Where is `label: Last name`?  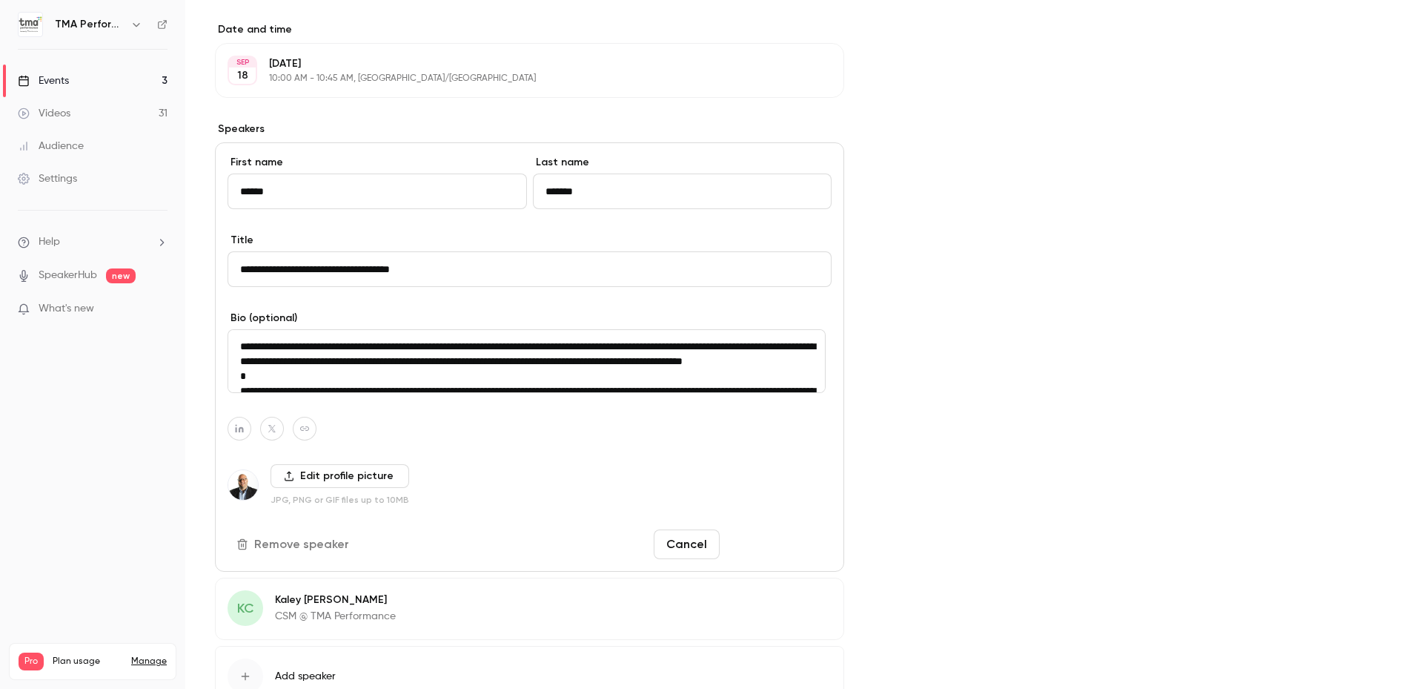 label: Last name is located at coordinates (683, 162).